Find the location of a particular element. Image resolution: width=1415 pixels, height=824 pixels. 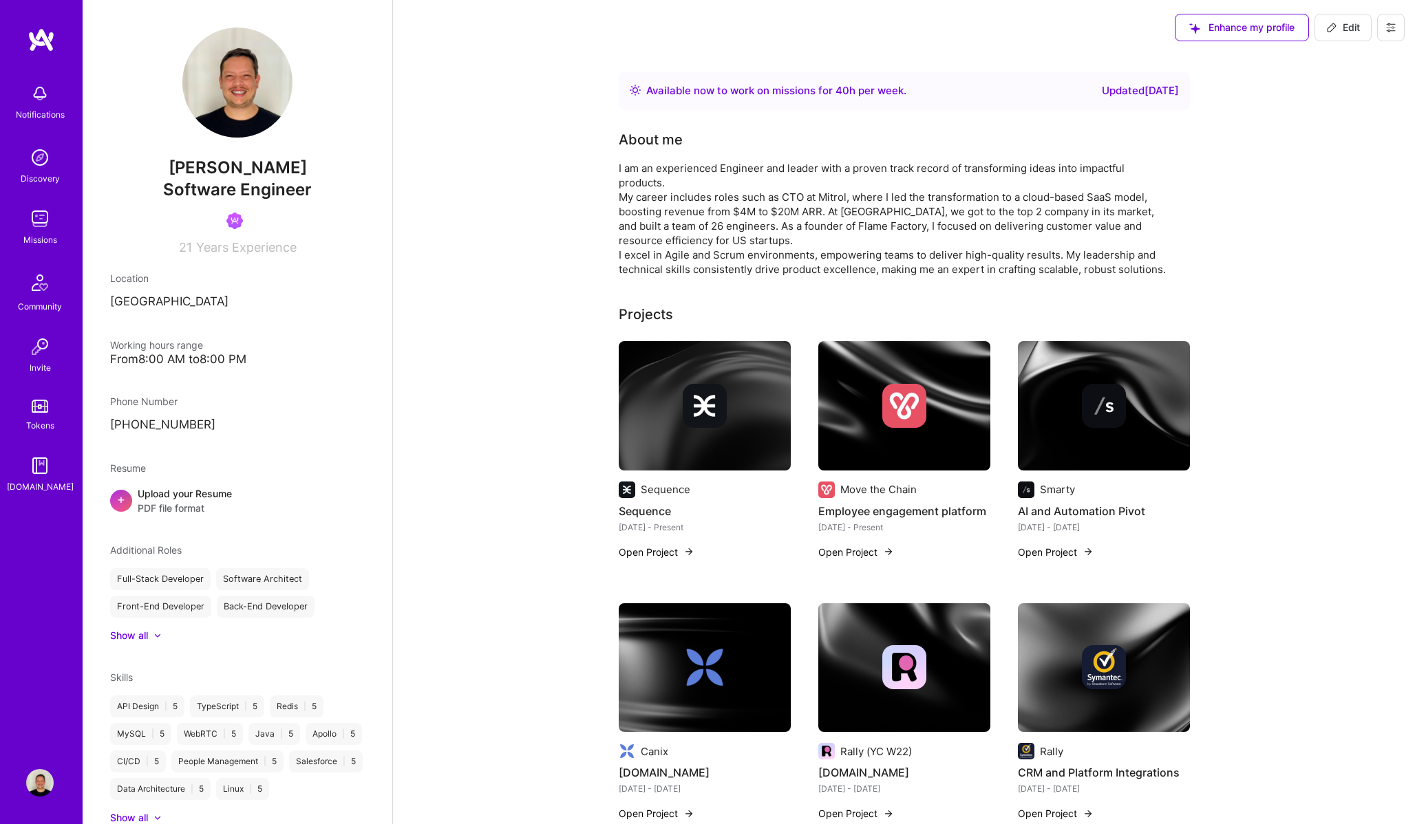

img: Been on Mission is located at coordinates (235, 221).